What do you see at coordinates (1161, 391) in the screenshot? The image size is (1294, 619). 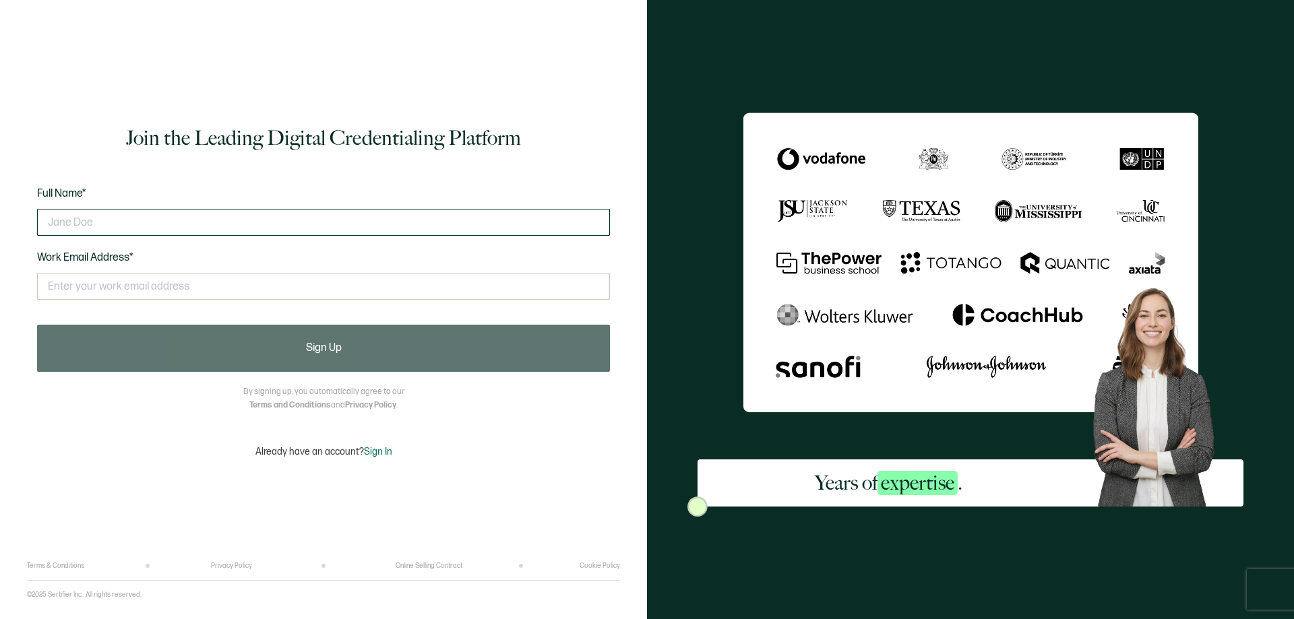 I see `img: Sertifier Signup - Years of <span class="strong-h">expertise</span>. Hero` at bounding box center [1161, 391].